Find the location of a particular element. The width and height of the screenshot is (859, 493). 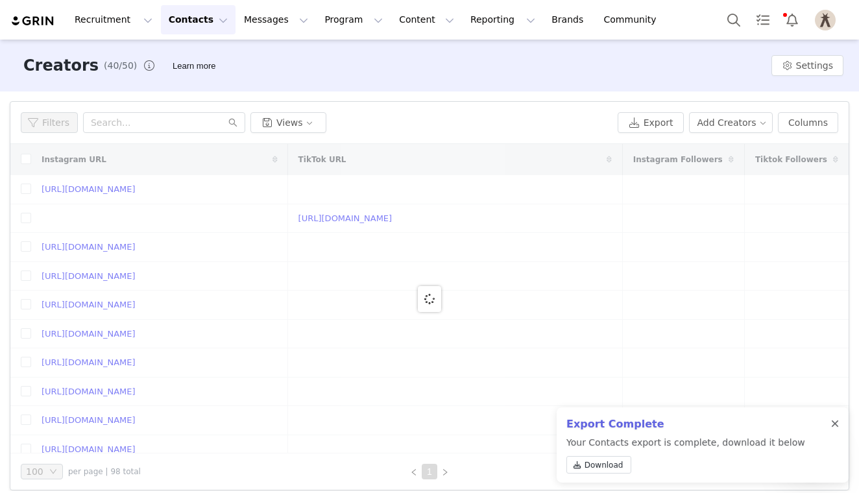

input: Search... is located at coordinates (164, 123).